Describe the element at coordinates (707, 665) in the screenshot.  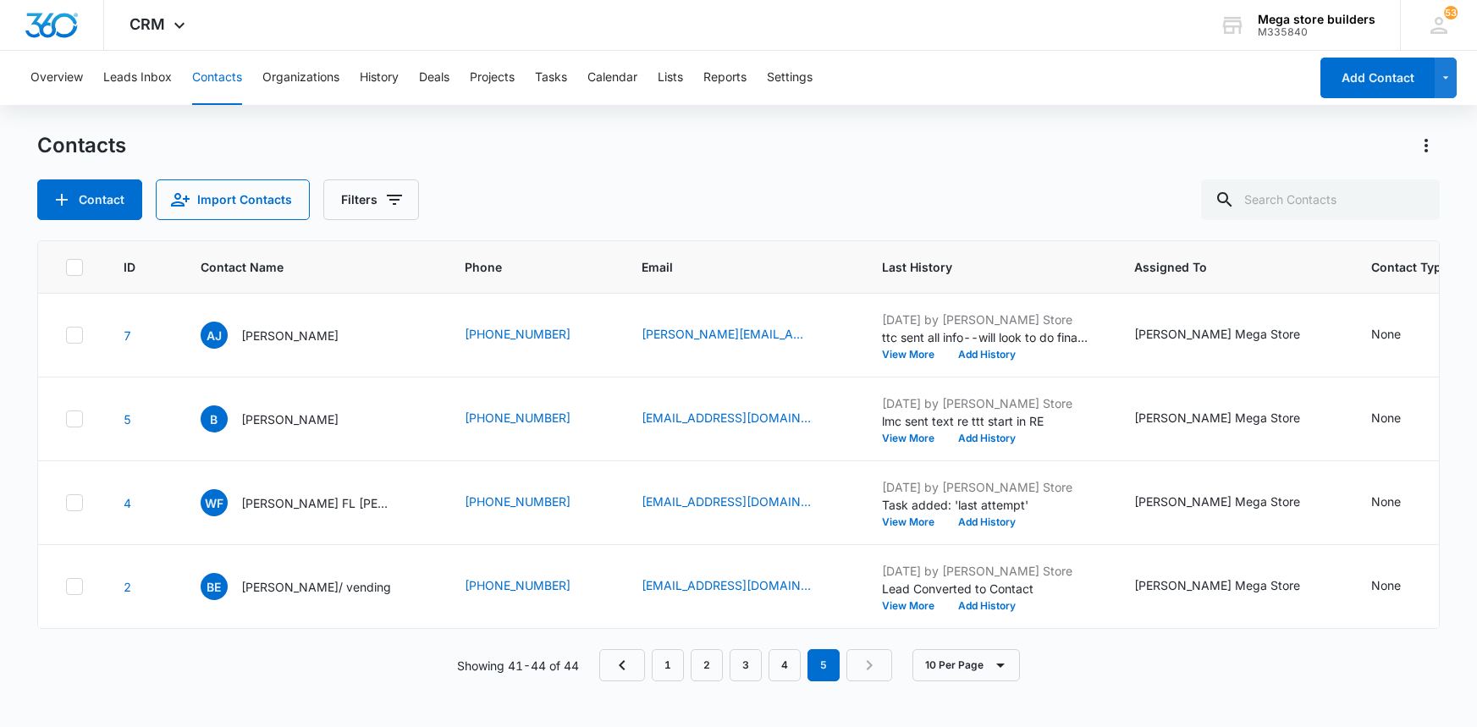
I see `a: Page 2` at that location.